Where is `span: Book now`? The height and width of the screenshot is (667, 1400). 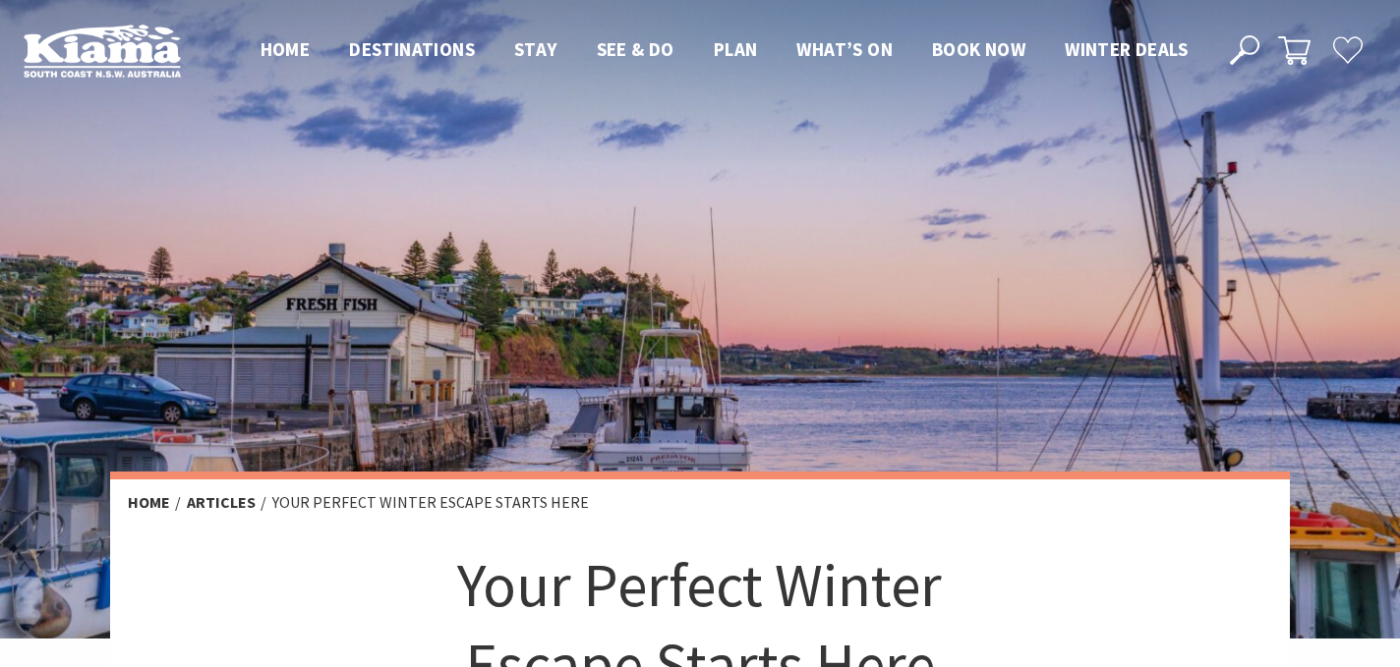
span: Book now is located at coordinates (978, 49).